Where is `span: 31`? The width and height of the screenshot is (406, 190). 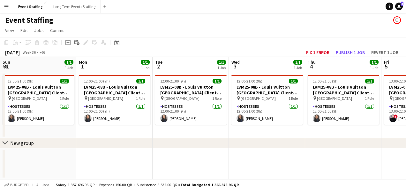
span: 31 is located at coordinates (6, 66).